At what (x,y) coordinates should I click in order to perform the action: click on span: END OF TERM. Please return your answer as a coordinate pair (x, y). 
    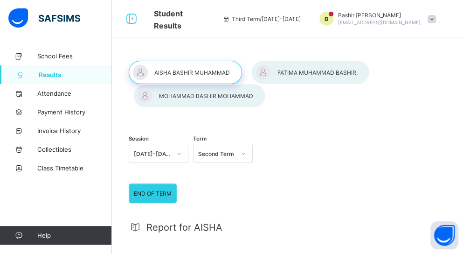
    Looking at the image, I should click on (152, 193).